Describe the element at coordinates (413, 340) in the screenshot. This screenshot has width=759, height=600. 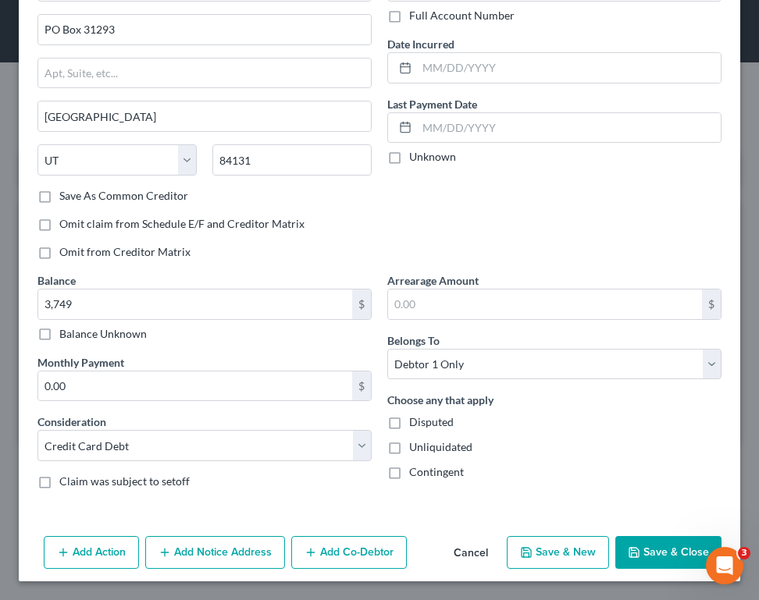
I see `span: Belongs To` at that location.